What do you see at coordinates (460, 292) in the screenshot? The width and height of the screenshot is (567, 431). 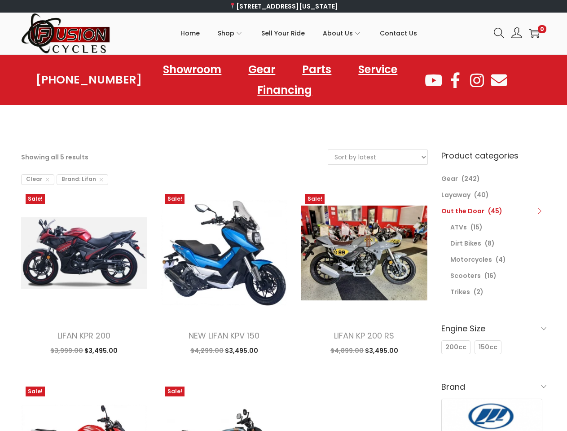 I see `a: Trikes` at bounding box center [460, 292].